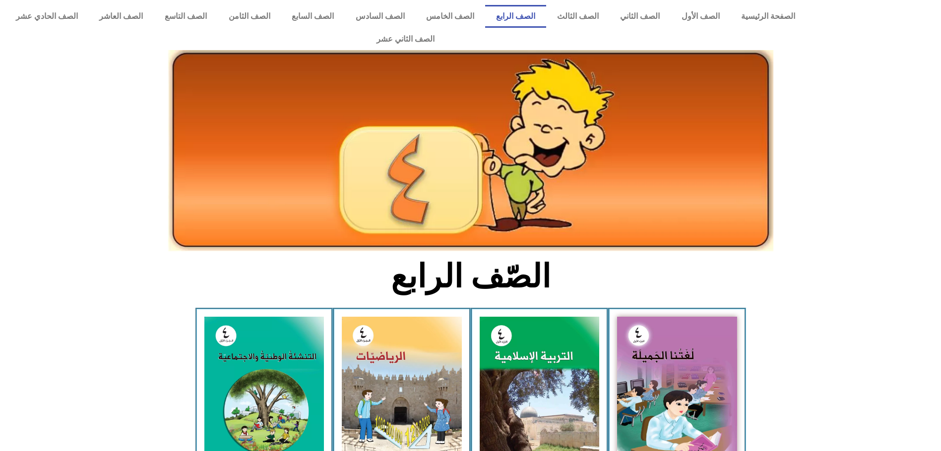 The height and width of the screenshot is (451, 941). What do you see at coordinates (185, 16) in the screenshot?
I see `a: الصف التاسع` at bounding box center [185, 16].